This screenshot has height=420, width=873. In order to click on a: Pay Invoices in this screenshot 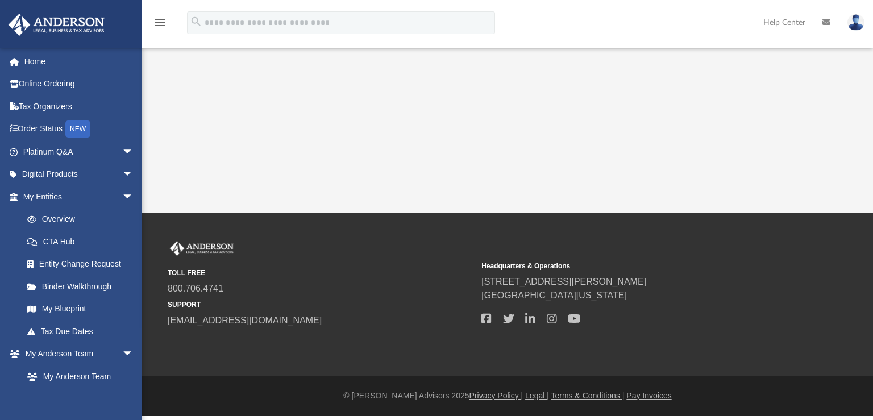, I will do `click(649, 396)`.